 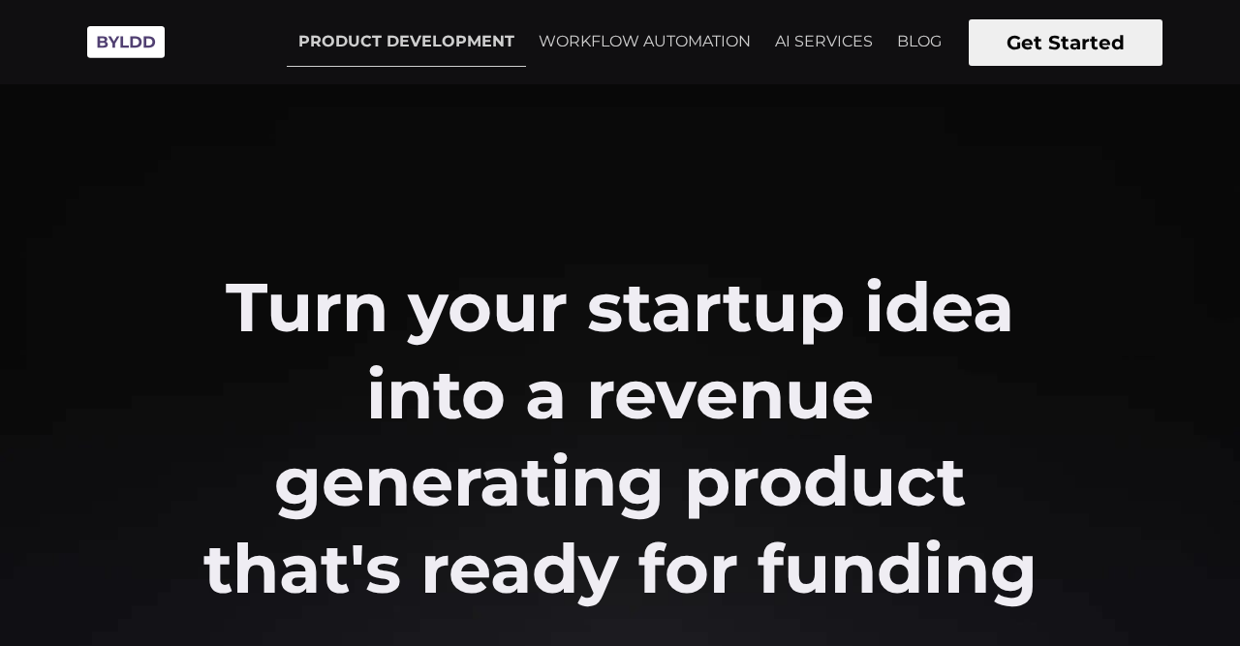 I want to click on button: Get Started, so click(x=1065, y=43).